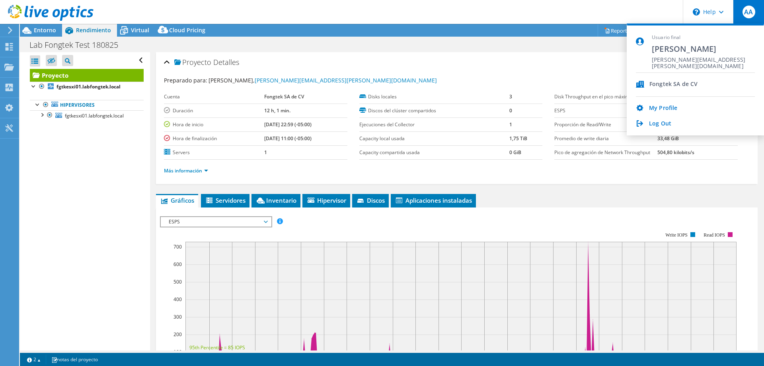  Describe the element at coordinates (186, 170) in the screenshot. I see `a: Más información` at that location.